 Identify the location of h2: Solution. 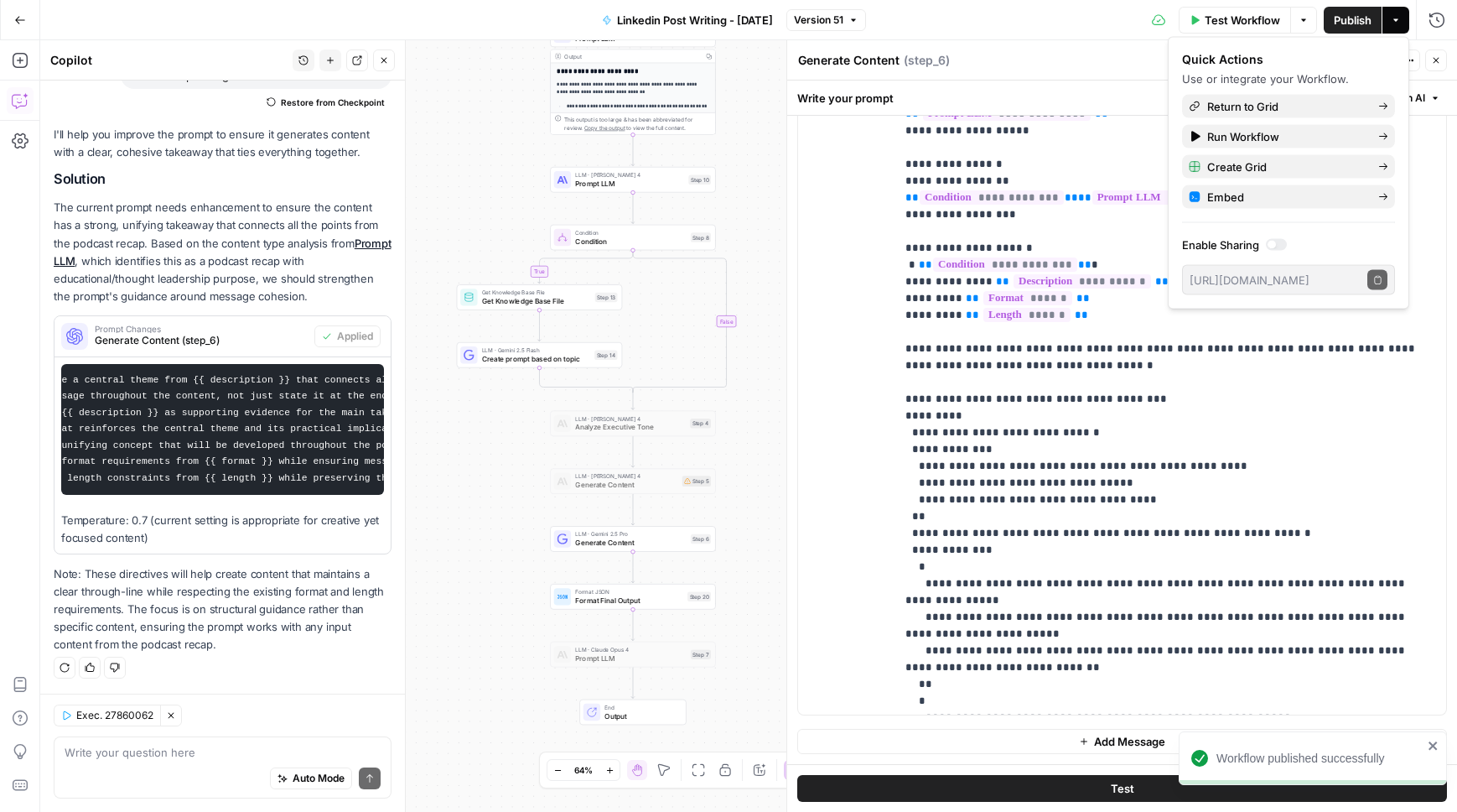
(222, 178).